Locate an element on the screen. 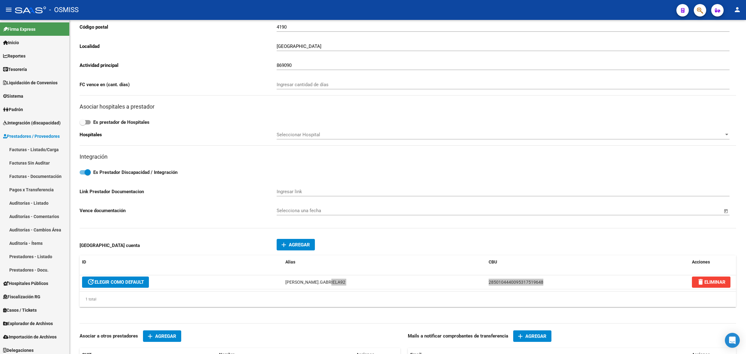 The width and height of the screenshot is (746, 354). span: Padrón is located at coordinates (13, 109).